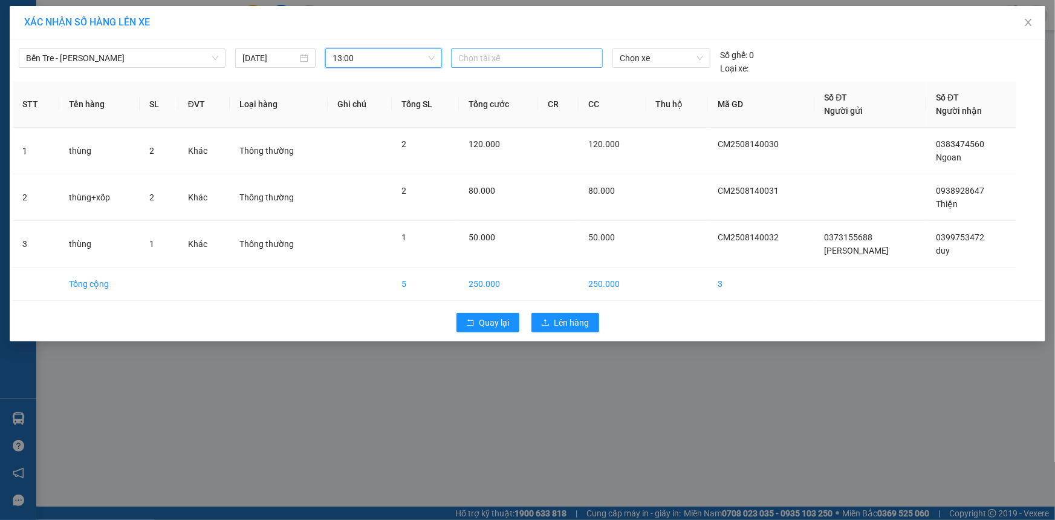 This screenshot has width=1055, height=520. Describe the element at coordinates (960, 191) in the screenshot. I see `span: 0938928647` at that location.